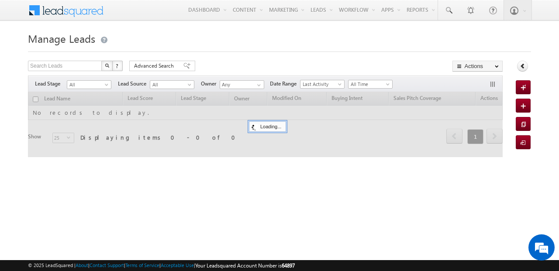 The image size is (559, 271). I want to click on span: Lead Stage, so click(51, 84).